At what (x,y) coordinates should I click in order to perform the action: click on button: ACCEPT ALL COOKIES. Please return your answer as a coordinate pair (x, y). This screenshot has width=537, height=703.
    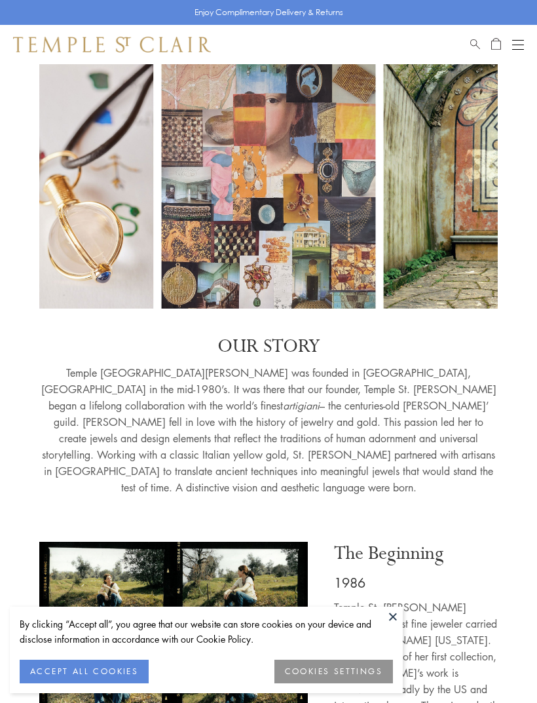
    Looking at the image, I should click on (84, 671).